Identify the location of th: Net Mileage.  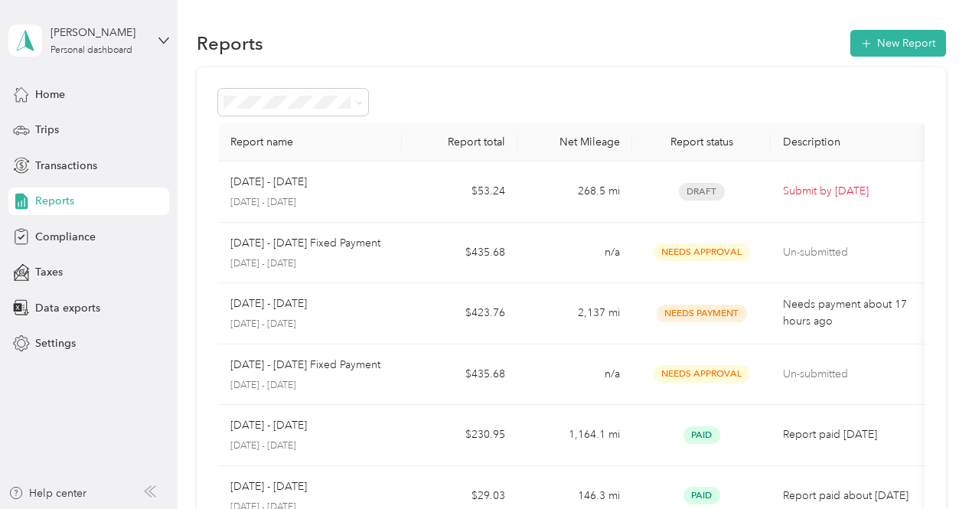
(575, 142).